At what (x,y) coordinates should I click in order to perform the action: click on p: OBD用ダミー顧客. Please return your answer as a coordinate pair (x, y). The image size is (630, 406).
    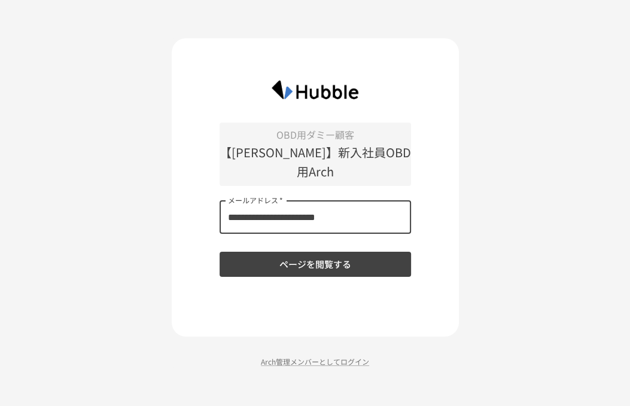
    Looking at the image, I should click on (315, 135).